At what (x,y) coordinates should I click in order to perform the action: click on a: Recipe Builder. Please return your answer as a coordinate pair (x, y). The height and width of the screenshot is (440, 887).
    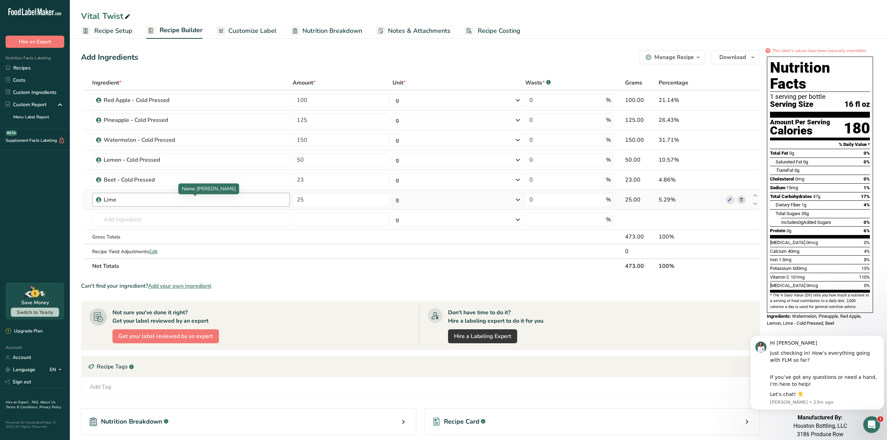
    Looking at the image, I should click on (174, 31).